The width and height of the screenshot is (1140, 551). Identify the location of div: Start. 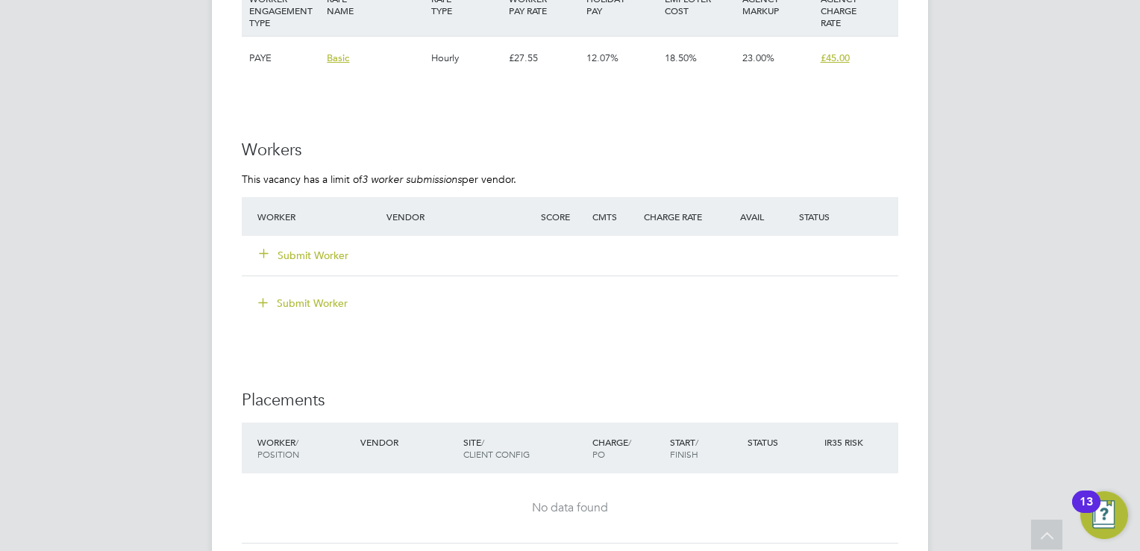
(705, 448).